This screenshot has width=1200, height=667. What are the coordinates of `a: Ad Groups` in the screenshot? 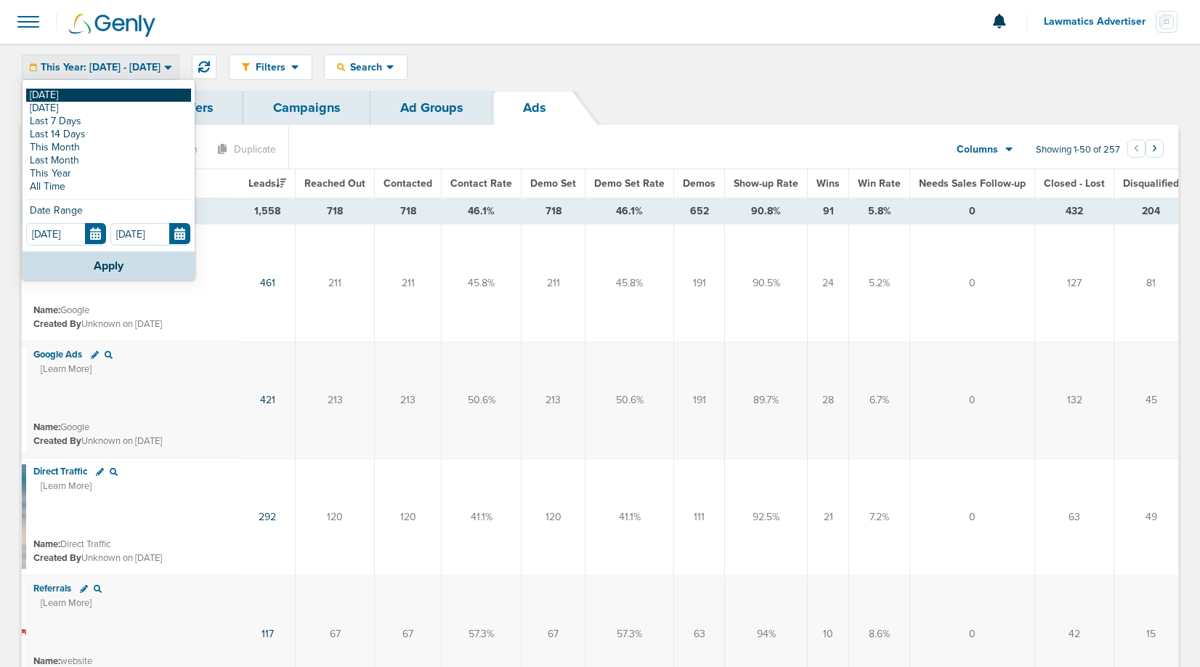 It's located at (431, 107).